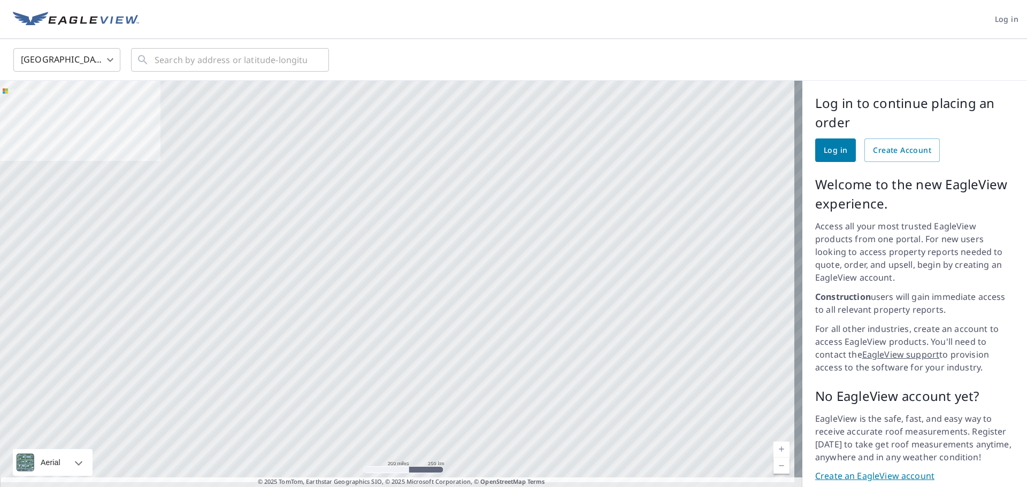  I want to click on a: EagleView support, so click(901, 355).